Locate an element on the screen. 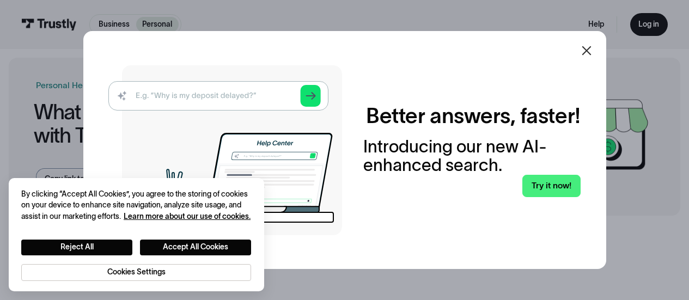 This screenshot has height=300, width=689. button: Reject All is located at coordinates (77, 247).